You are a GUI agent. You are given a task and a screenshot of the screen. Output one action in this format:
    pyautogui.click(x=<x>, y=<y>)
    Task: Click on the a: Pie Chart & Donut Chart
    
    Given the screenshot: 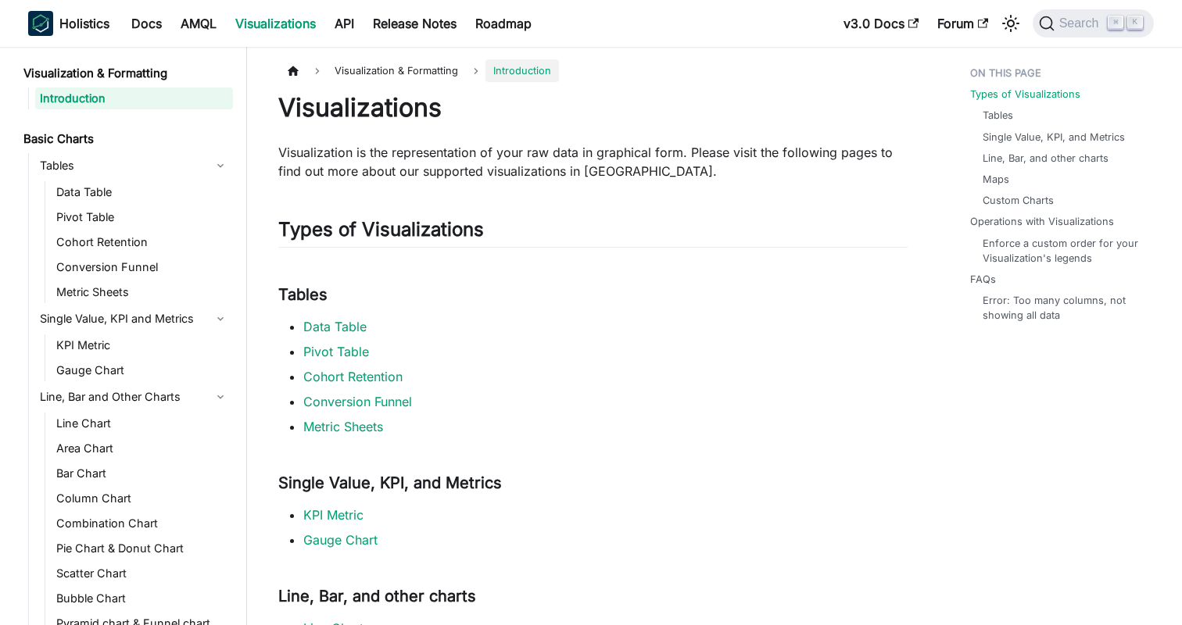 What is the action you would take?
    pyautogui.click(x=142, y=549)
    